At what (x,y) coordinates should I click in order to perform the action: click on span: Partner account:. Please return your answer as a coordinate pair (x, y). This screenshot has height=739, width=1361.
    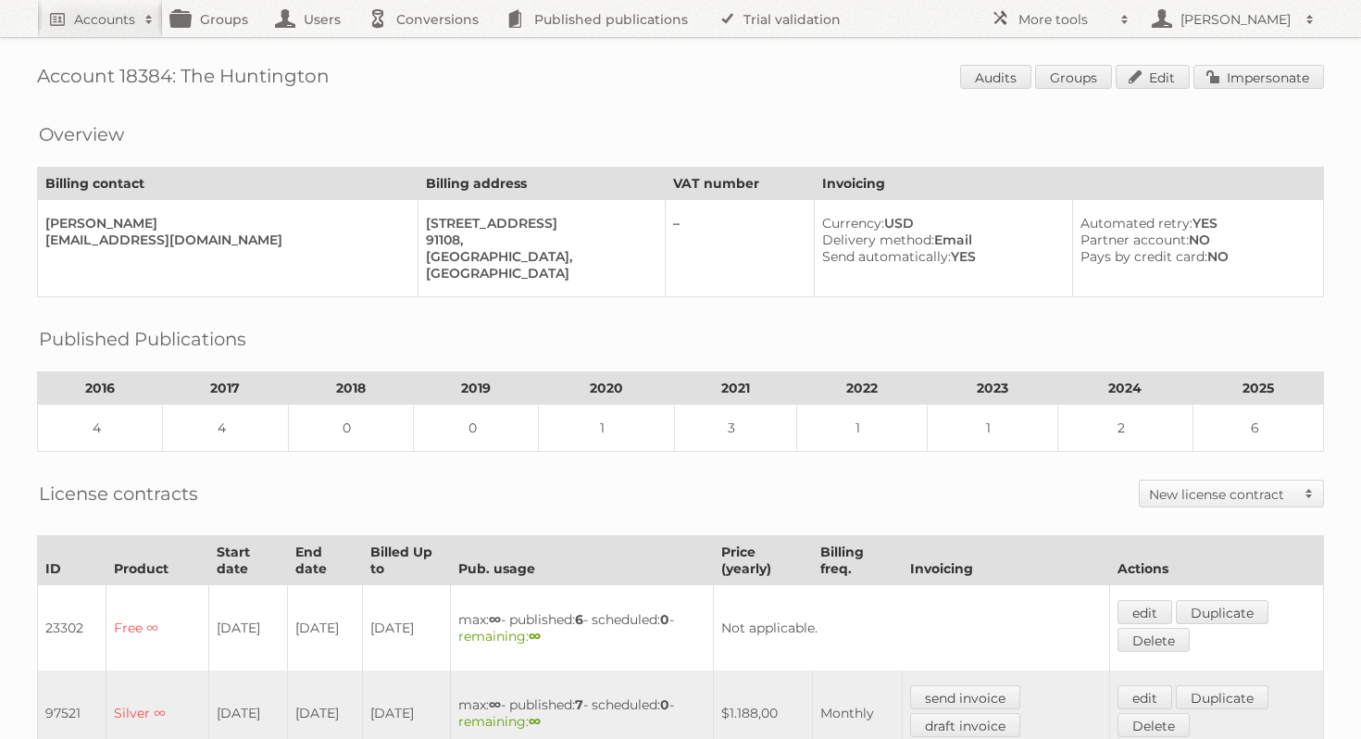
    Looking at the image, I should click on (1134, 240).